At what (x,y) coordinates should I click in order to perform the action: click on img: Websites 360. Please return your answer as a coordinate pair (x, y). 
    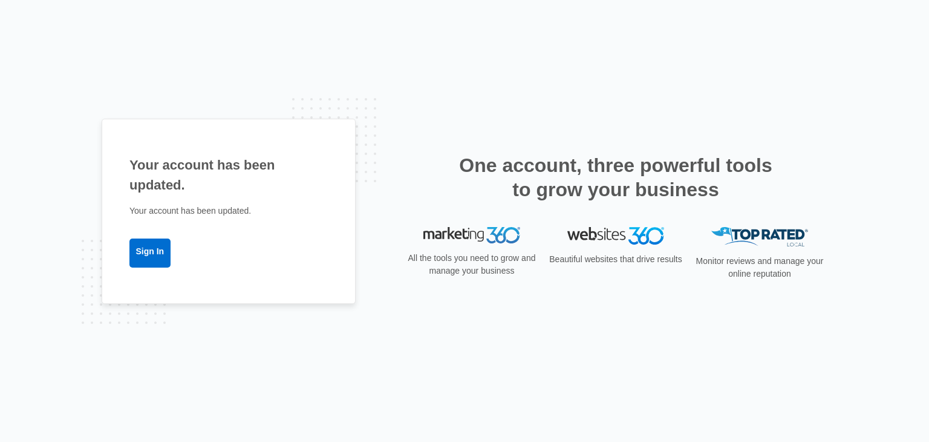
    Looking at the image, I should click on (616, 235).